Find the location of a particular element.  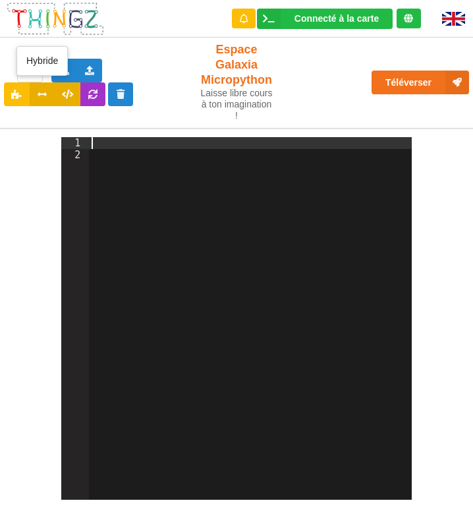

div: Ta base fonctionne bien ! is located at coordinates (325, 18).